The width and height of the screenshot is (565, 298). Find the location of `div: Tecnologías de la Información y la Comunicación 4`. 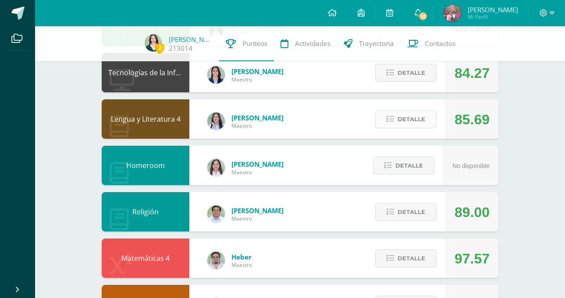

div: Tecnologías de la Información y la Comunicación 4 is located at coordinates (145, 73).